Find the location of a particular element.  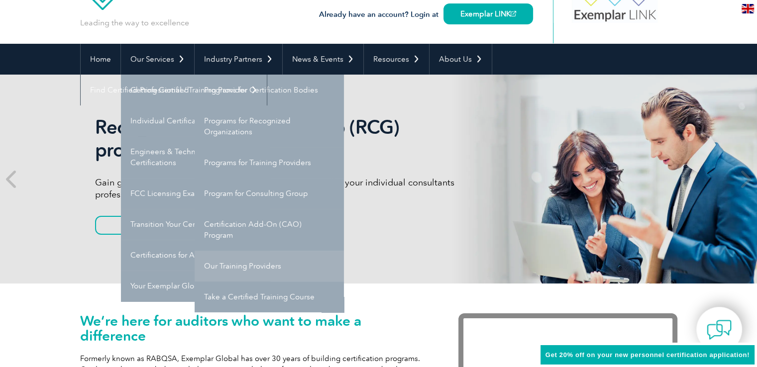

a: Resources is located at coordinates (396, 59).